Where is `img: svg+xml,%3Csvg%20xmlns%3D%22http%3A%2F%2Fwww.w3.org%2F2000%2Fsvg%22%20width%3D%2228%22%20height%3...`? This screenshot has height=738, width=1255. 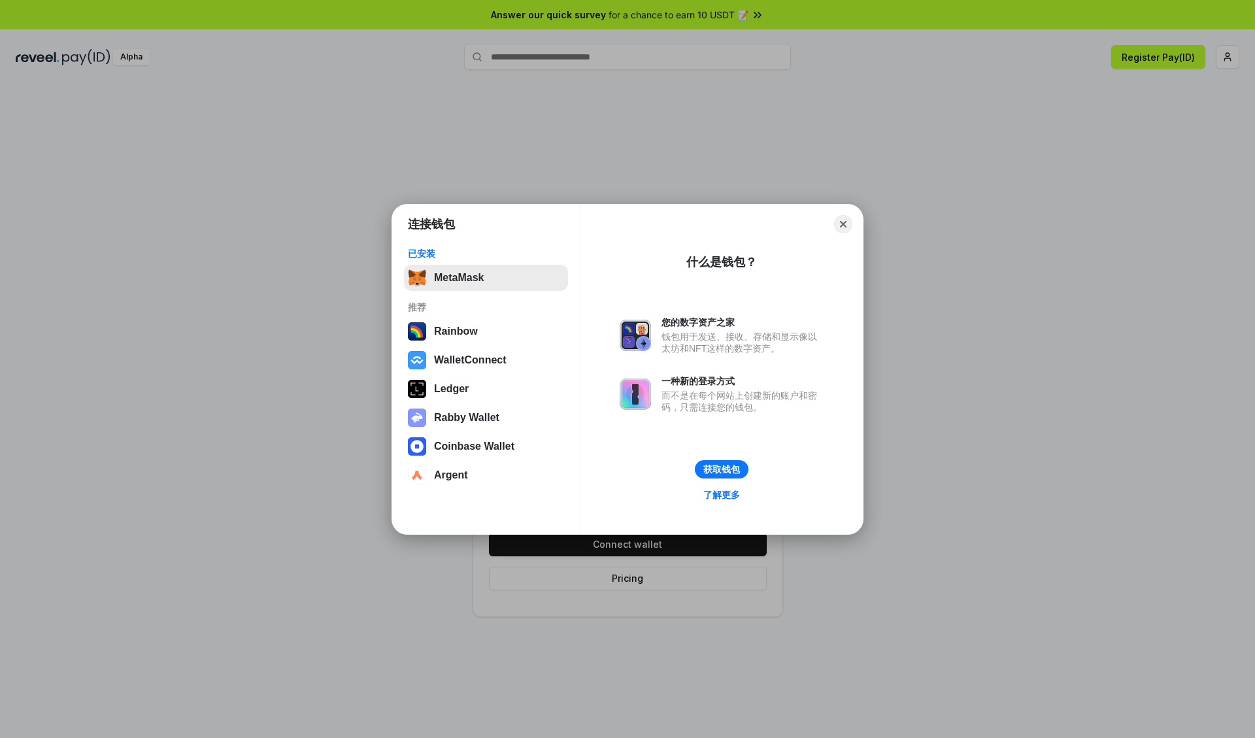
img: svg+xml,%3Csvg%20xmlns%3D%22http%3A%2F%2Fwww.w3.org%2F2000%2Fsvg%22%20width%3D%2228%22%20height%3... is located at coordinates (417, 389).